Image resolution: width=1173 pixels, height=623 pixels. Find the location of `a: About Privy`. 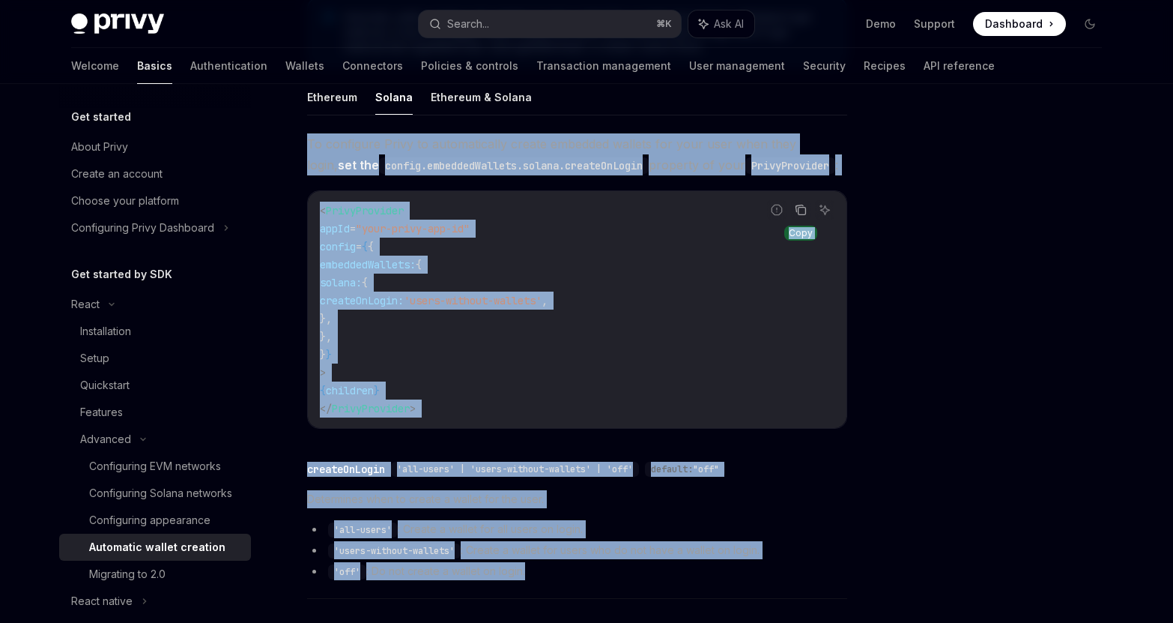

a: About Privy is located at coordinates (155, 147).